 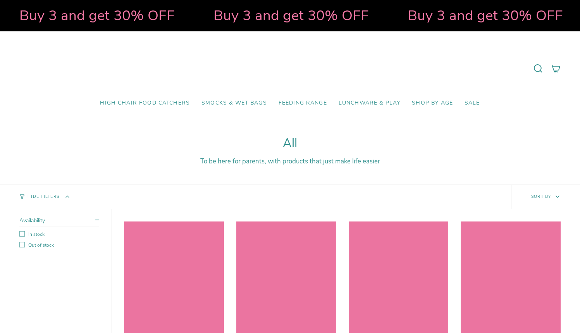 What do you see at coordinates (145, 103) in the screenshot?
I see `a: High Chair Food Catchers` at bounding box center [145, 103].